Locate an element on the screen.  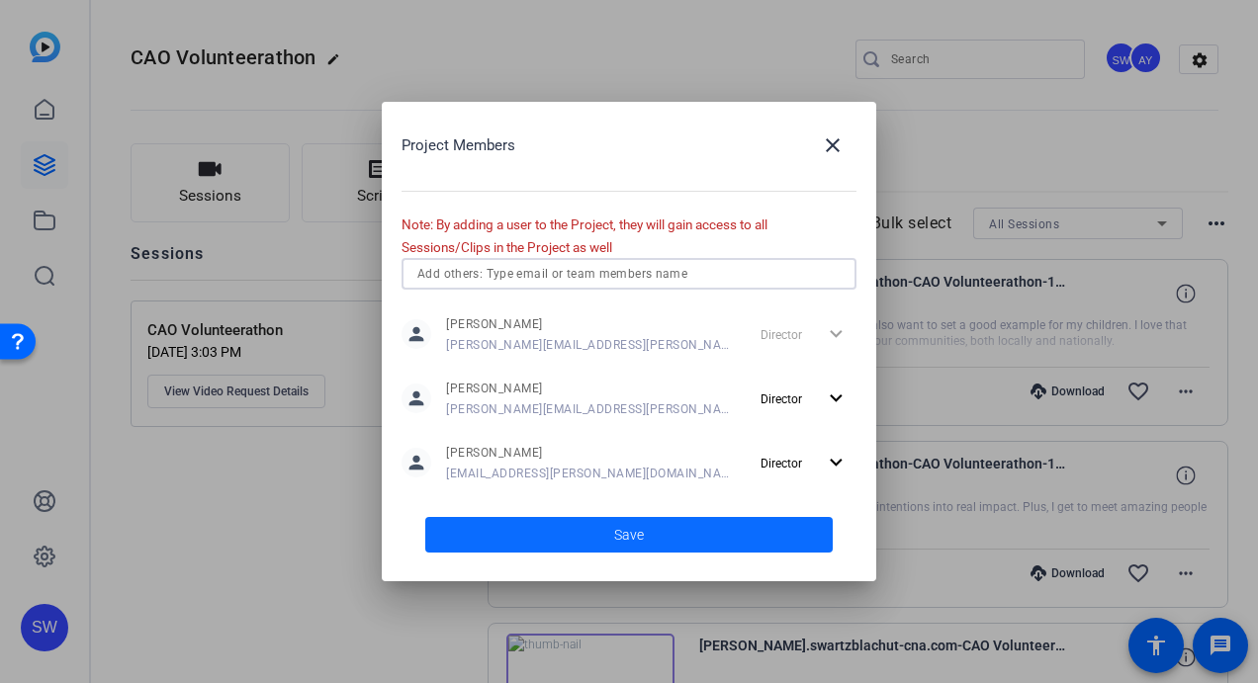
div: Project Members is located at coordinates (629, 145).